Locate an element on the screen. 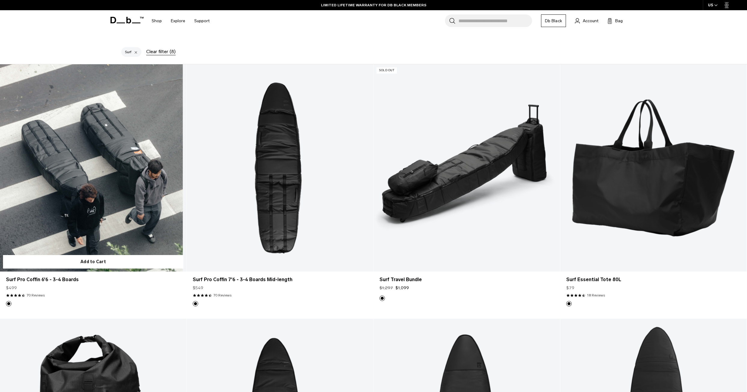 This screenshot has height=392, width=747. a: Surf Pro Coffin 6'6 - 3-4 Boards is located at coordinates (93, 280).